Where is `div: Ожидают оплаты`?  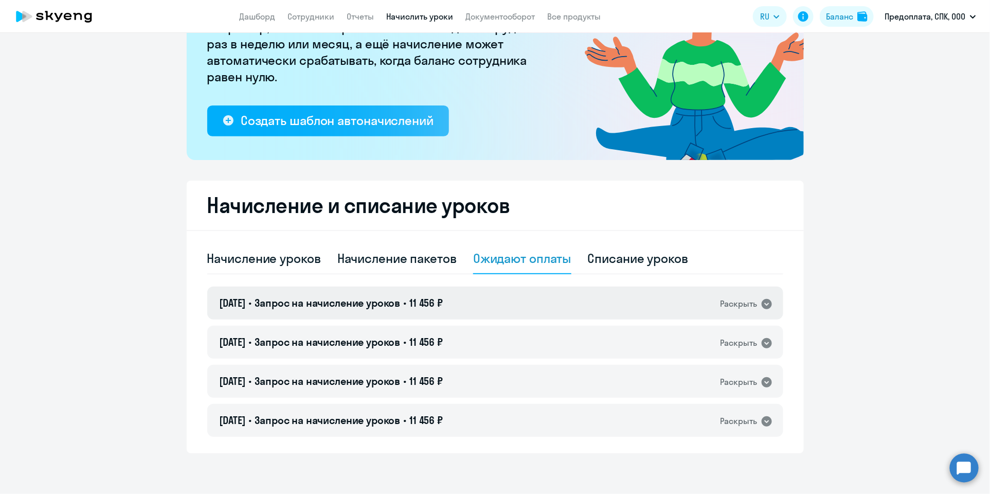
div: Ожидают оплаты is located at coordinates (522, 258).